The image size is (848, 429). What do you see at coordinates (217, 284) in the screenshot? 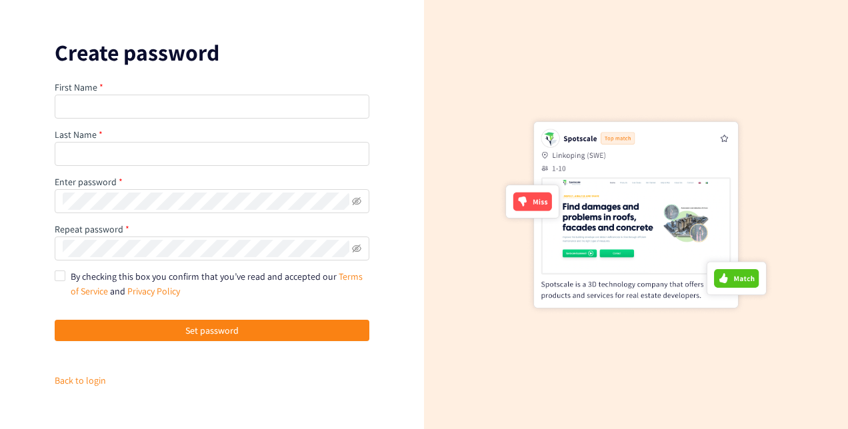
I see `span: By checking this box you confirm that you’ve read and accepted our and` at bounding box center [217, 284].